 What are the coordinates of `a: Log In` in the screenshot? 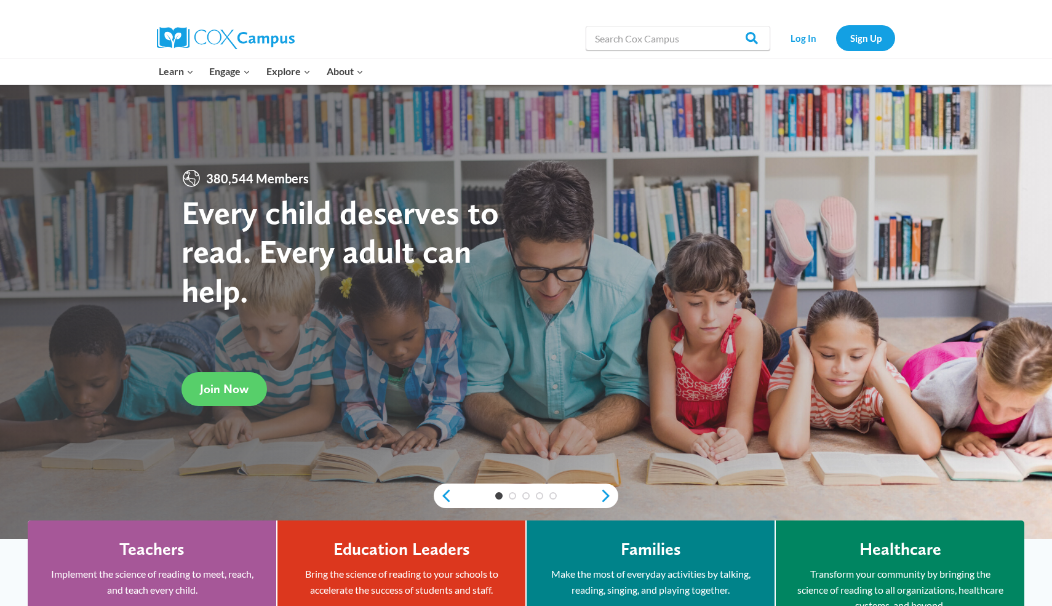 It's located at (803, 38).